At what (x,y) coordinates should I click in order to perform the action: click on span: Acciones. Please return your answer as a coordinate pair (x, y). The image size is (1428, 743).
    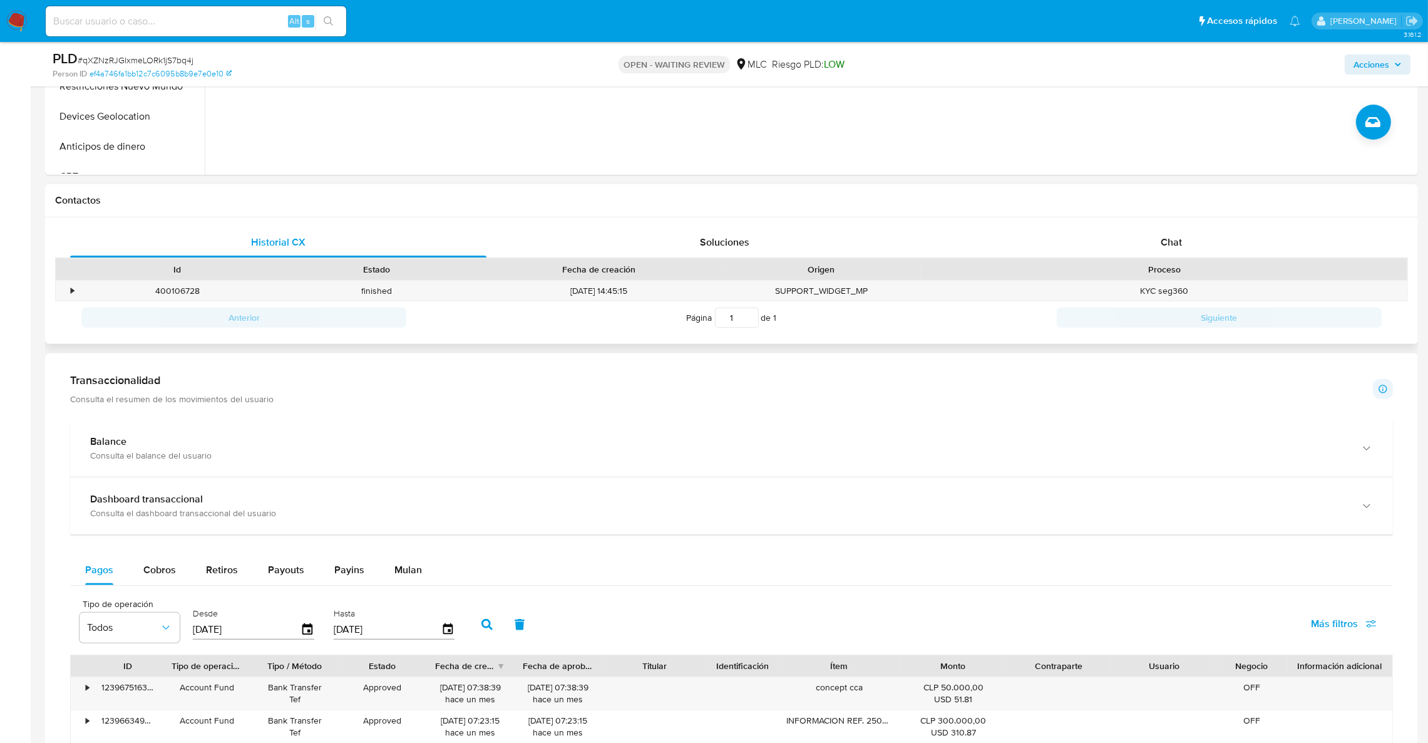
    Looking at the image, I should click on (1371, 65).